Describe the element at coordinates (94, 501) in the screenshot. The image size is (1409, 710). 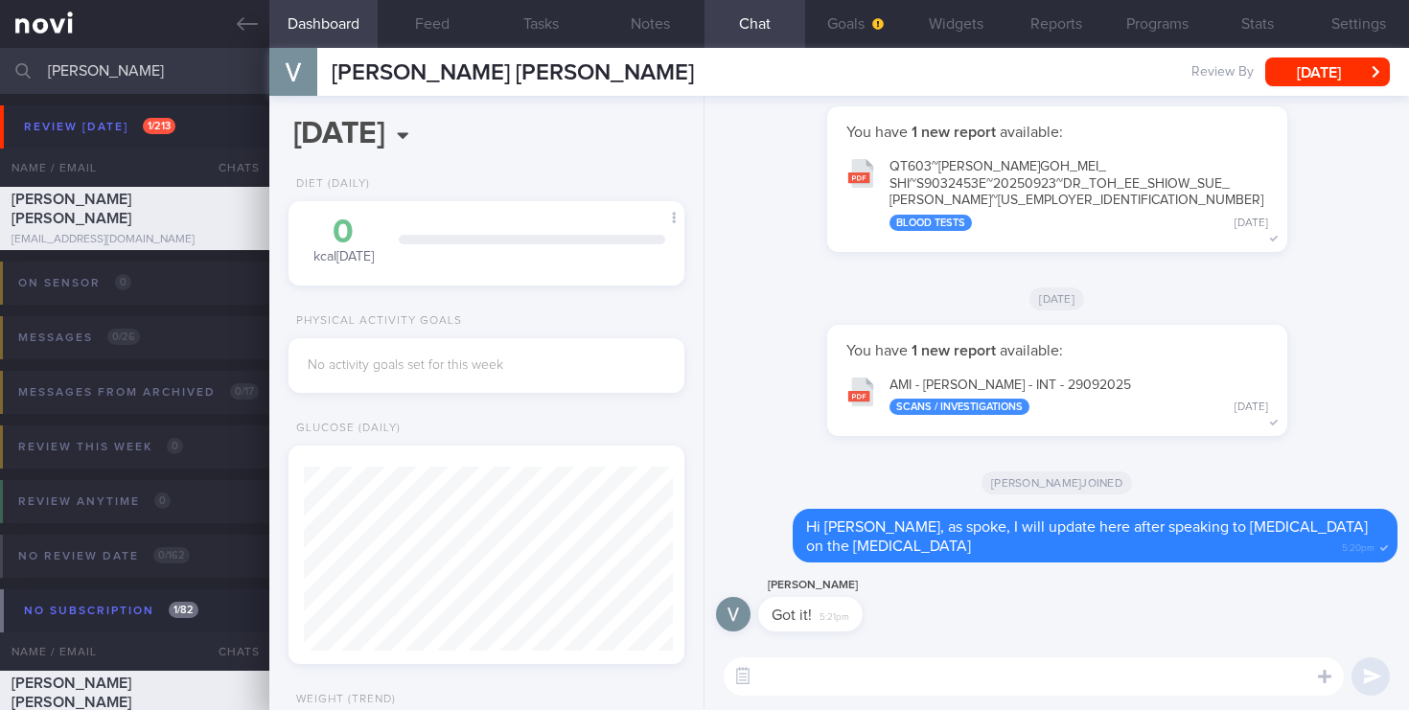
I see `div: Review anytime` at that location.